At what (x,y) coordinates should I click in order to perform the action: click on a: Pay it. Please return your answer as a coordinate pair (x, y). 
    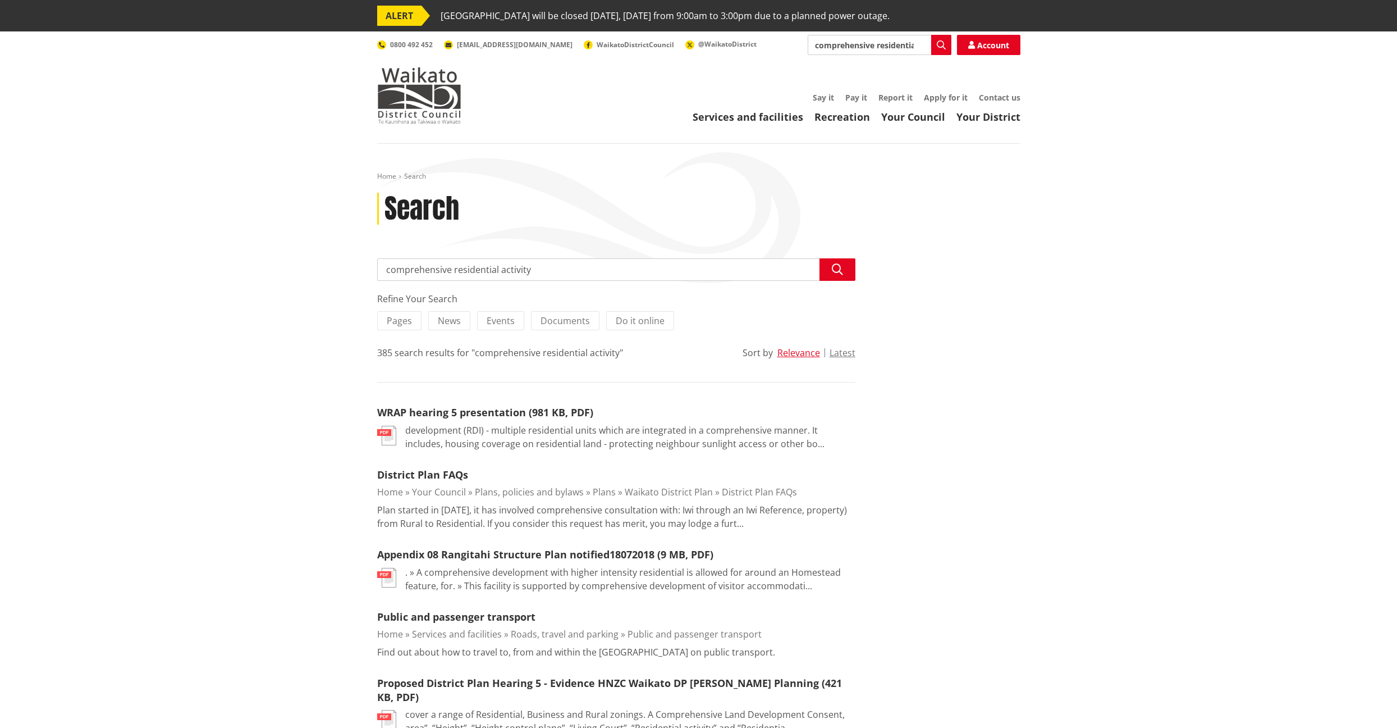
    Looking at the image, I should click on (856, 97).